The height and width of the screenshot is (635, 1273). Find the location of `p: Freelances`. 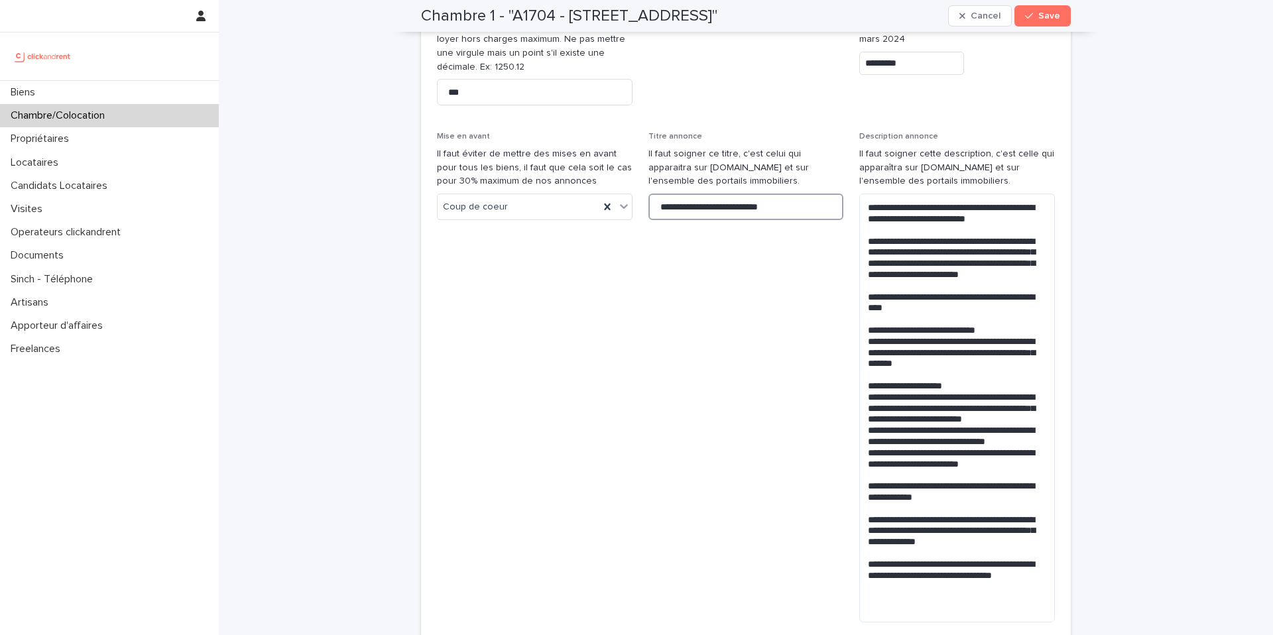

p: Freelances is located at coordinates (38, 349).